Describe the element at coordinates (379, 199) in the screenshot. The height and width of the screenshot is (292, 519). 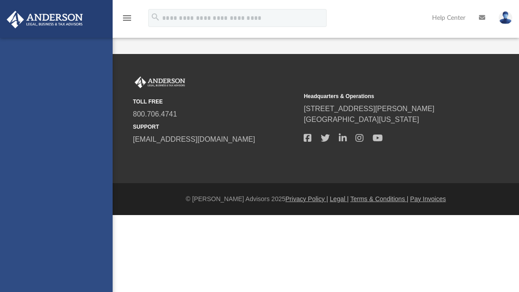
I see `a: Terms & Conditions |` at that location.